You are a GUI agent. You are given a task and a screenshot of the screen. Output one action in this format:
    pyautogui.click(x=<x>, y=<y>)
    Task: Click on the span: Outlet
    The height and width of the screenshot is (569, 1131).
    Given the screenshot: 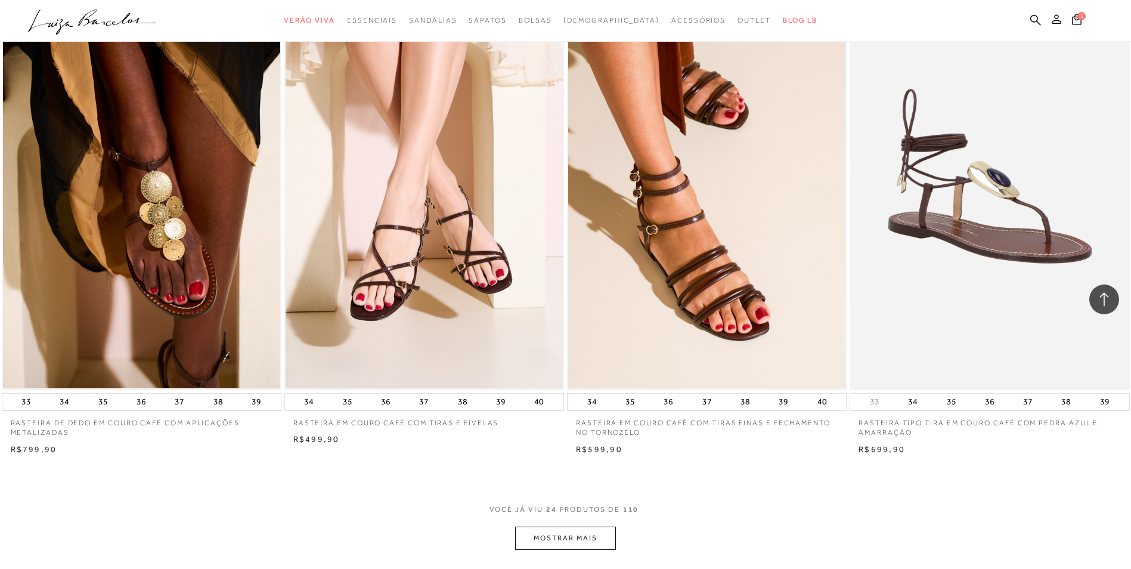 What is the action you would take?
    pyautogui.click(x=754, y=20)
    